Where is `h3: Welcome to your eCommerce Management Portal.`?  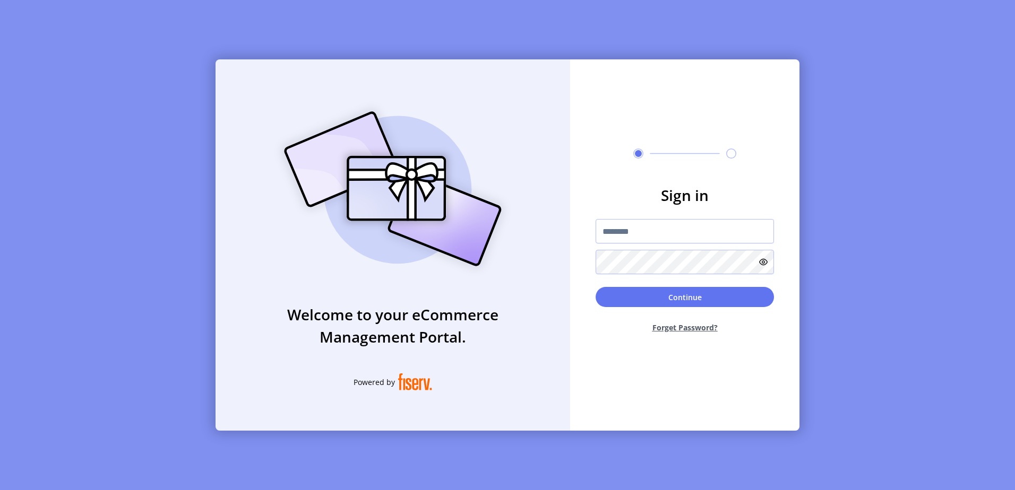 h3: Welcome to your eCommerce Management Portal. is located at coordinates (393, 326).